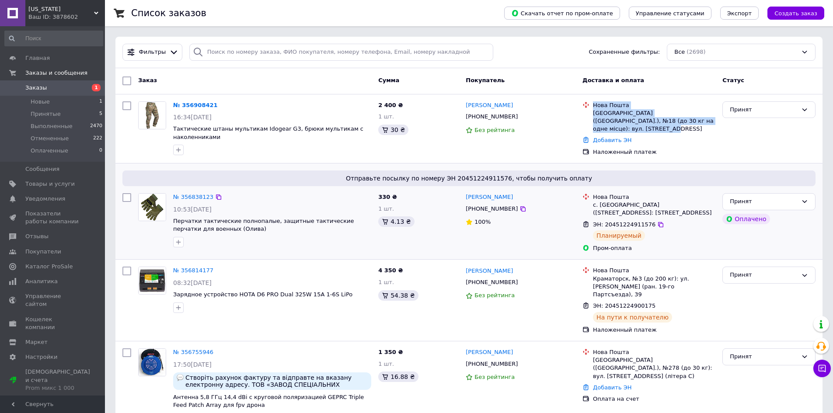  Describe the element at coordinates (562, 13) in the screenshot. I see `button: Скачать отчет по пром-оплате` at that location.